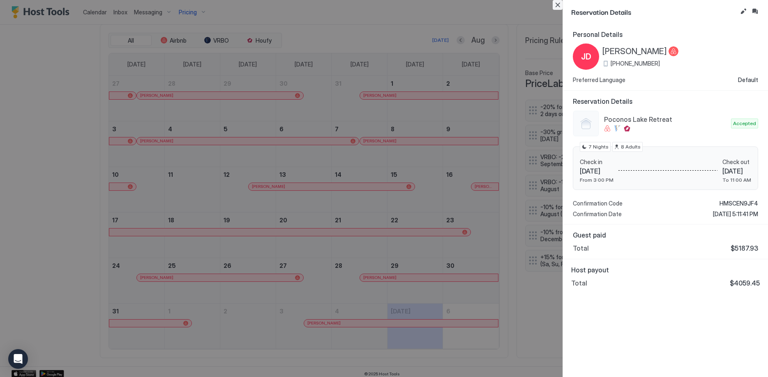 This screenshot has width=768, height=377. What do you see at coordinates (596, 180) in the screenshot?
I see `span: From 3:00 PM` at bounding box center [596, 180].